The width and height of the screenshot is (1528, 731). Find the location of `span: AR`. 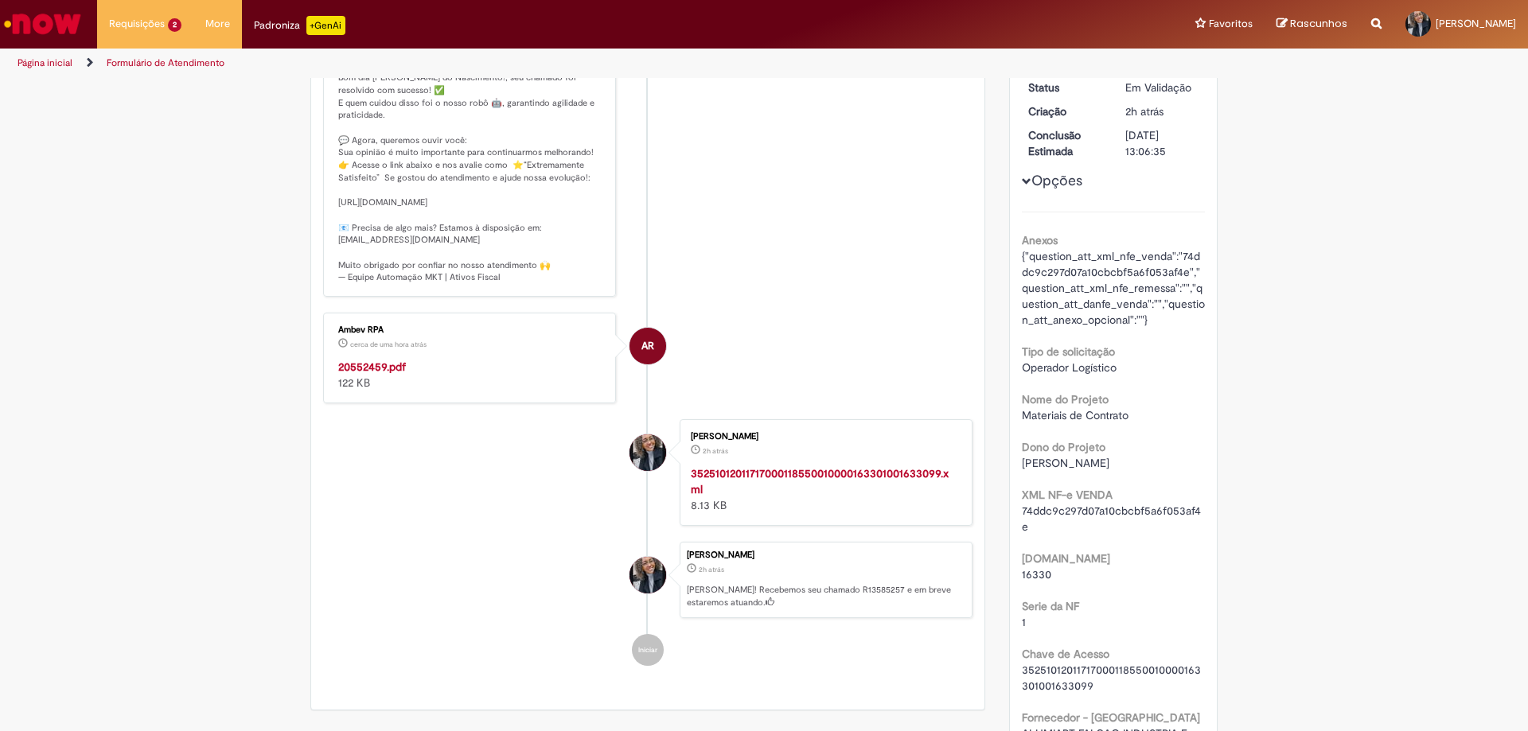

span: AR is located at coordinates (648, 346).